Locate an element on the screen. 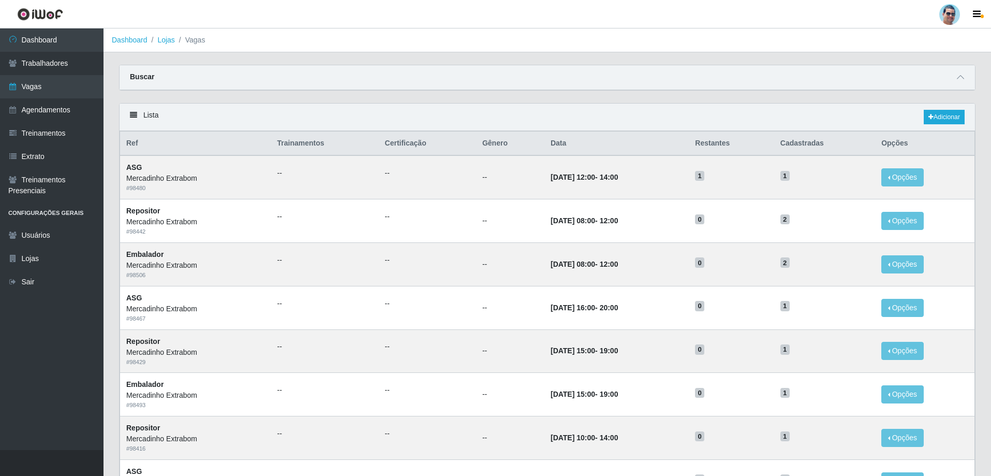  a: Adicionar is located at coordinates (944, 117).